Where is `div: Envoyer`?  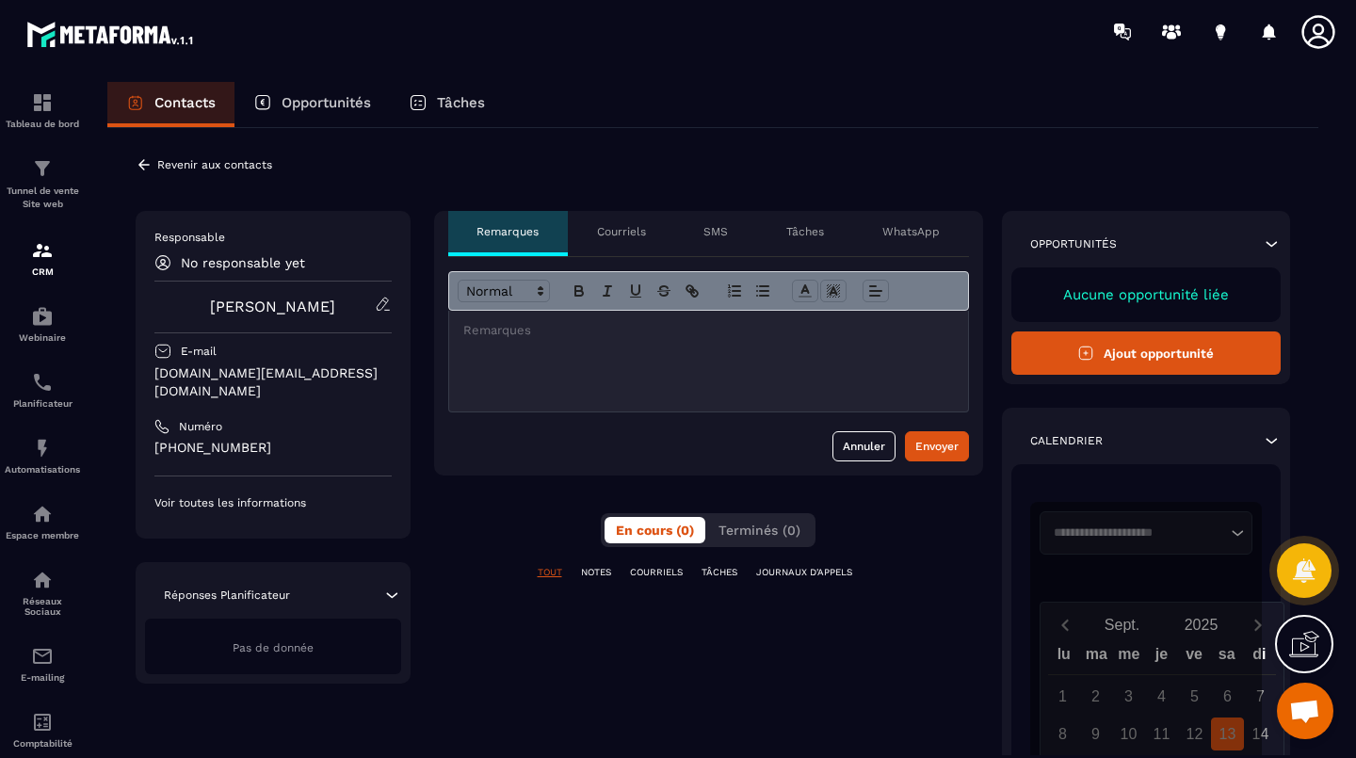 div: Envoyer is located at coordinates (937, 446).